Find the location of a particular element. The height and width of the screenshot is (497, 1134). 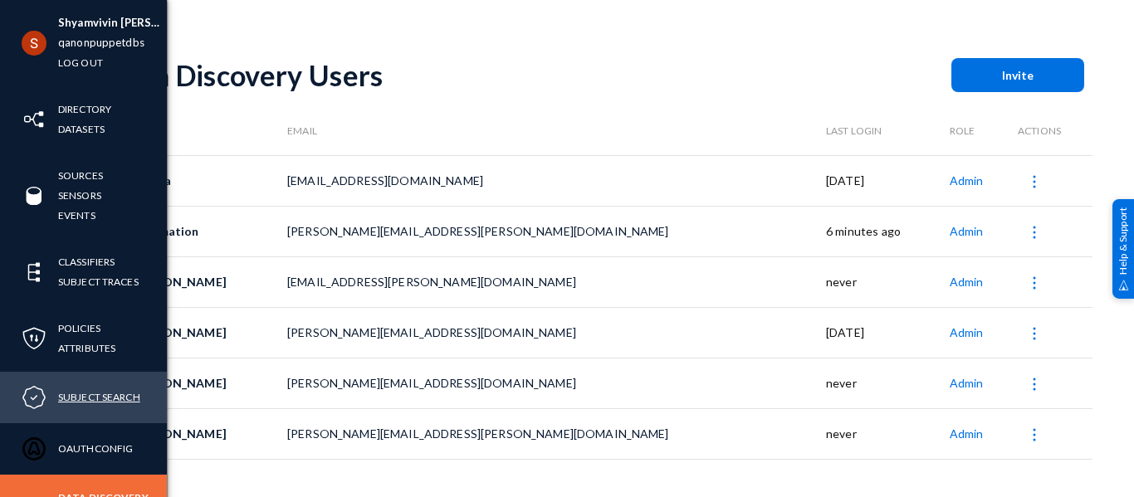

button: Invite is located at coordinates (1018, 75).